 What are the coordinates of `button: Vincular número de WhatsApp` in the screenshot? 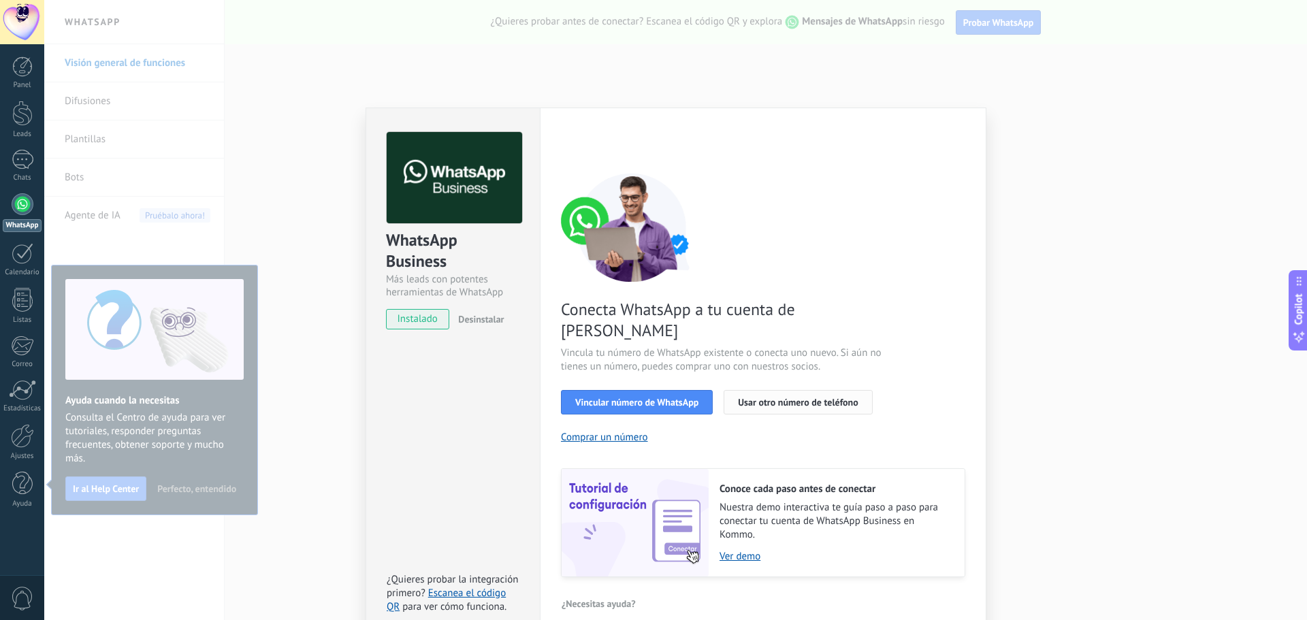 It's located at (637, 402).